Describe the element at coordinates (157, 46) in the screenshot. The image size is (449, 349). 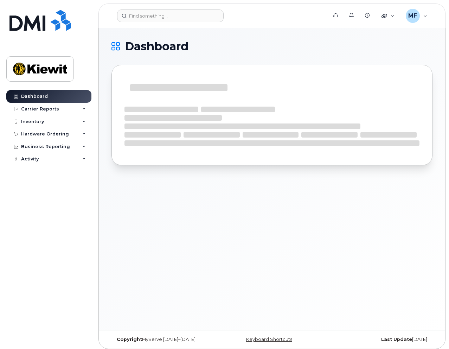
I see `span: Dashboard` at that location.